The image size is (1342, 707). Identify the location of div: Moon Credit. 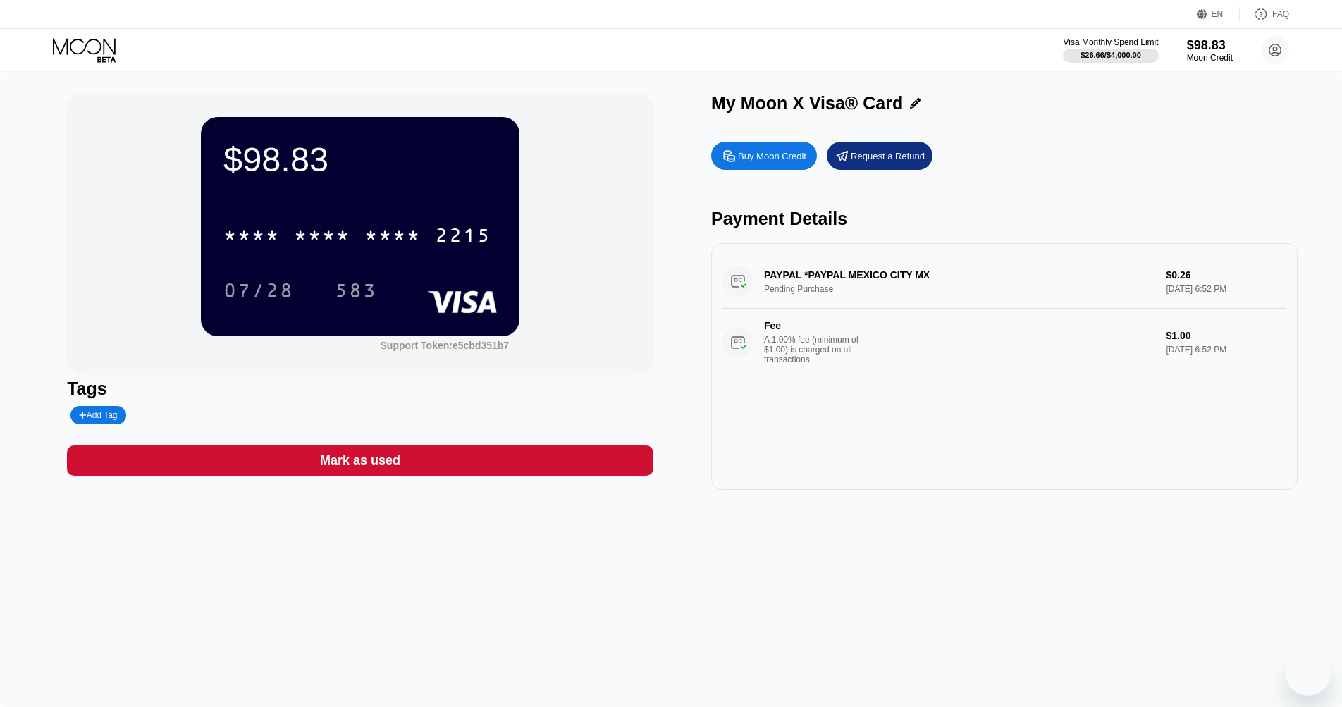
(1209, 58).